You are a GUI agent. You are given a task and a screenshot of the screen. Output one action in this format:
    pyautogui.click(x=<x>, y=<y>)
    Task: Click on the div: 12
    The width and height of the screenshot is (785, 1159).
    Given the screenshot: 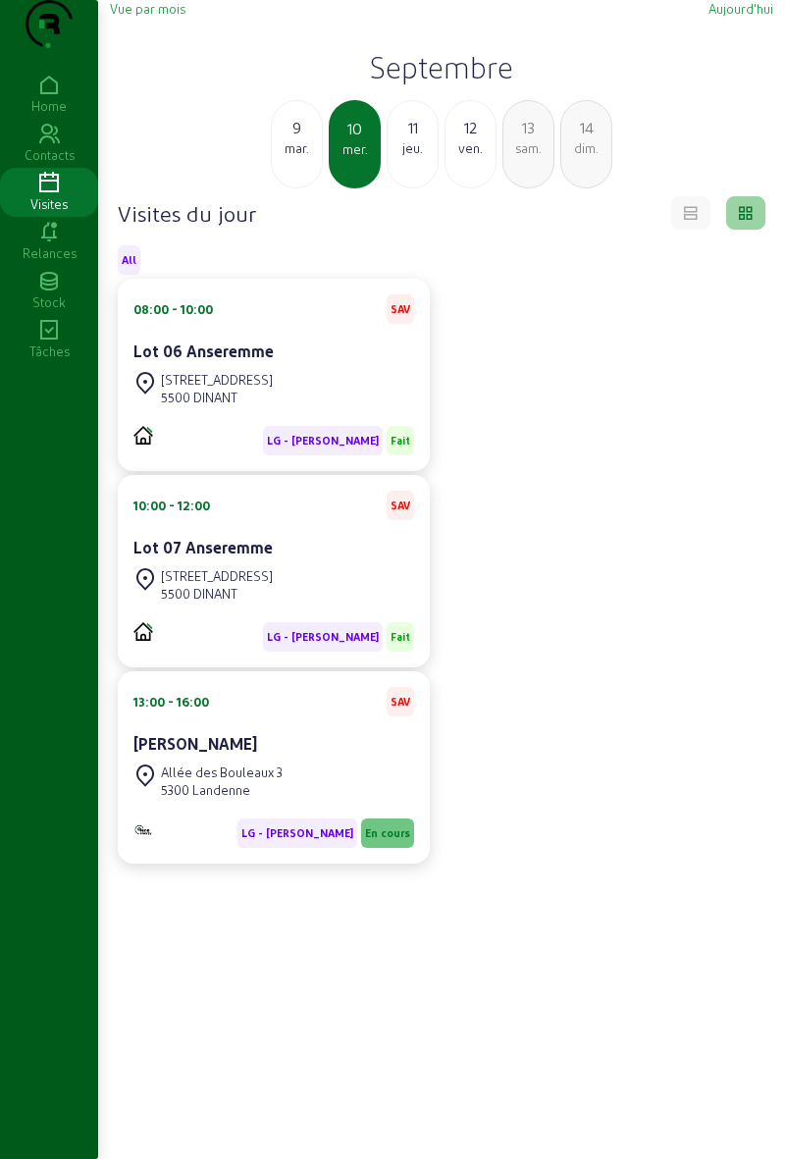 What is the action you would take?
    pyautogui.click(x=470, y=128)
    